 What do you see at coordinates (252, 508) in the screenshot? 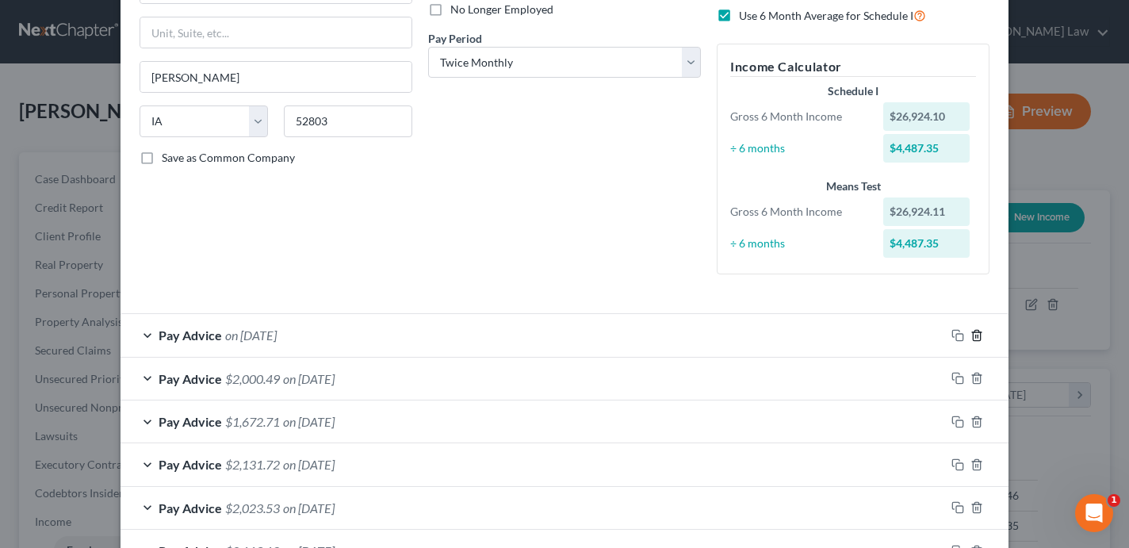
I see `span: $2,023.53` at bounding box center [252, 508].